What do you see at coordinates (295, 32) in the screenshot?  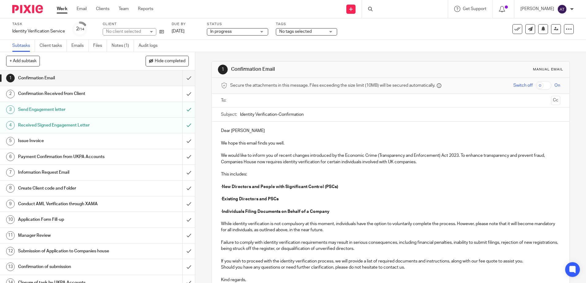 I see `span: No tags selected` at bounding box center [295, 32].